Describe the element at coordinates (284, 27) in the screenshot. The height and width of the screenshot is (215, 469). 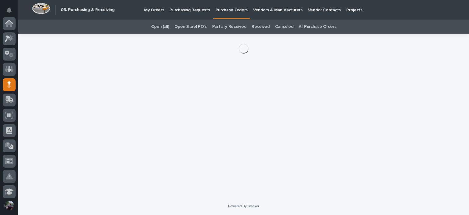
I see `a: Canceled` at that location.